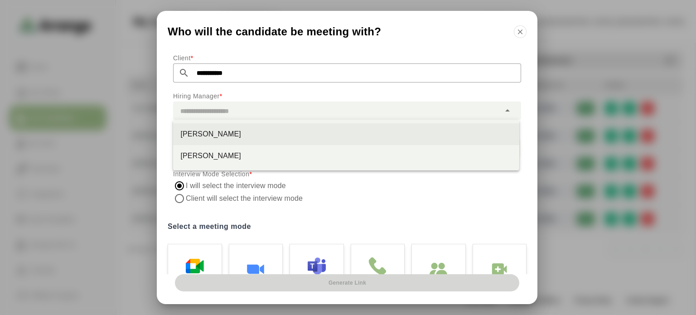  Describe the element at coordinates (347, 226) in the screenshot. I see `label: Select a meeting mode` at that location.